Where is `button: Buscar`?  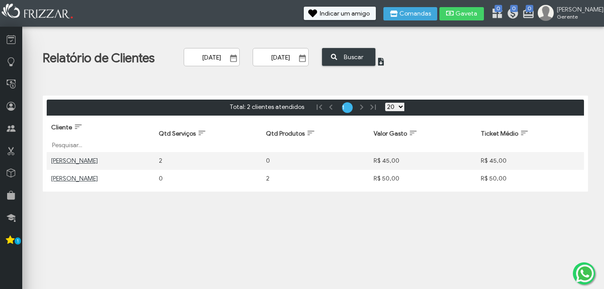 button: Buscar is located at coordinates (349, 57).